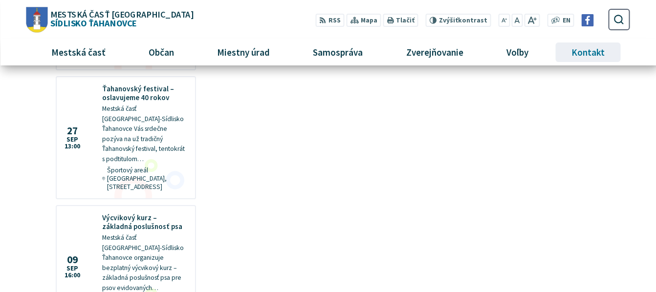  I want to click on span: Miestny úrad, so click(243, 52).